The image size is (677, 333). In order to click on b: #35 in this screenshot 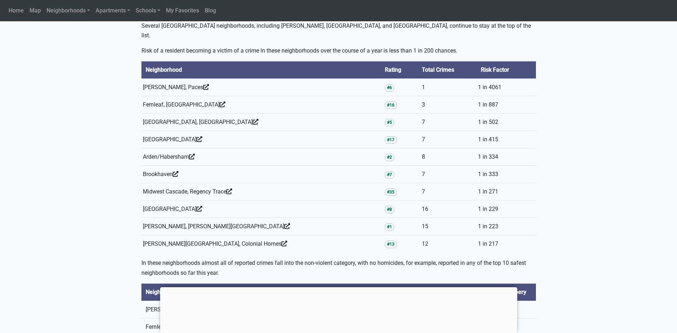, I will do `click(391, 192)`.